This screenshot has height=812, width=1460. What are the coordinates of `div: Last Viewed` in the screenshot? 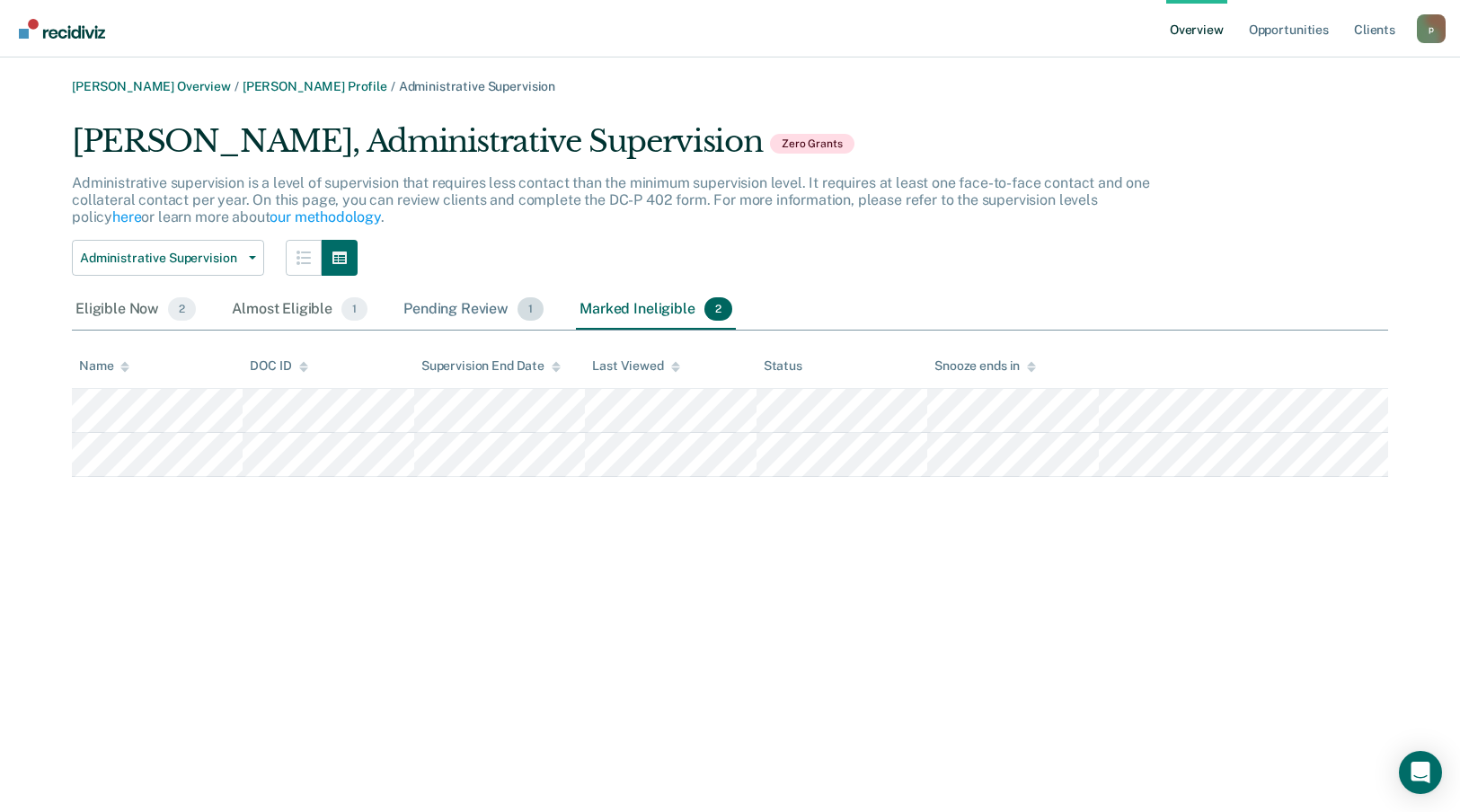 It's located at (636, 366).